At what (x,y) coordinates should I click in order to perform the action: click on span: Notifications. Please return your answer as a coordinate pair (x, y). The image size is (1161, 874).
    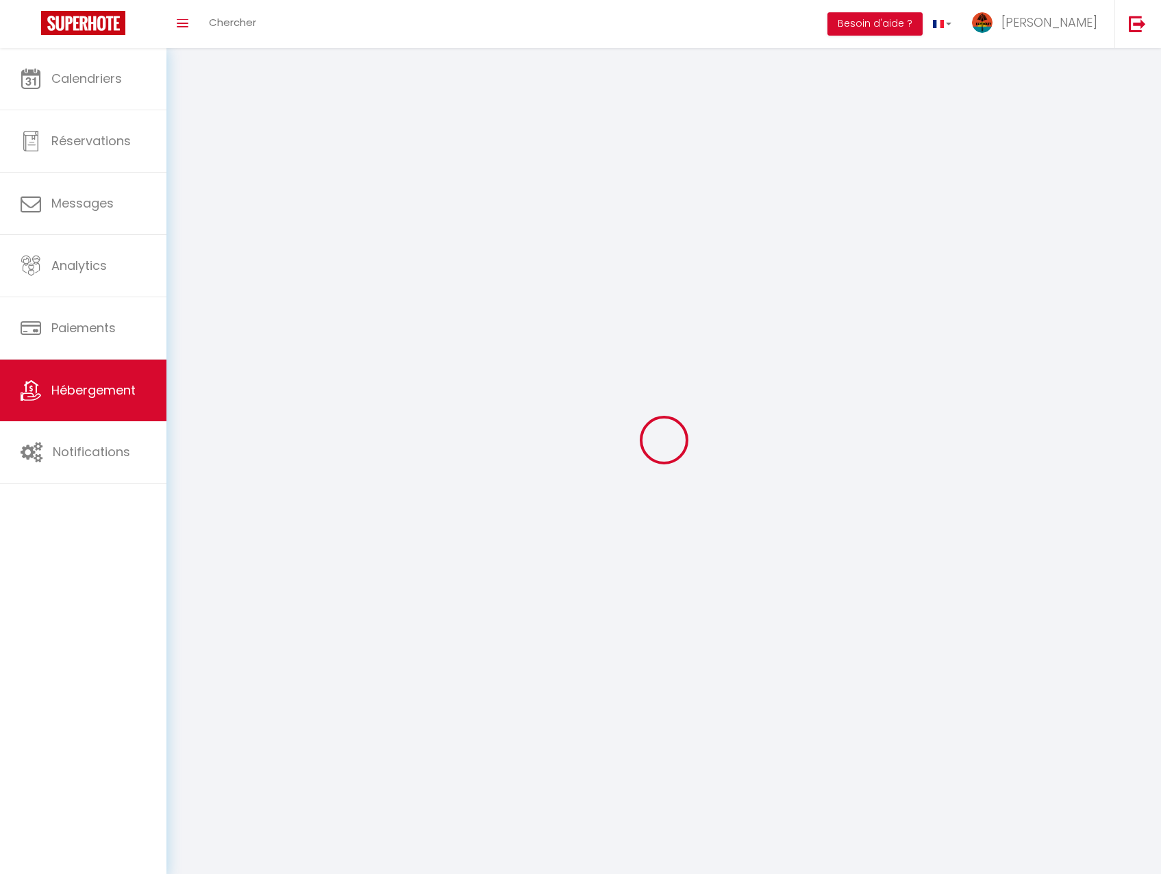
    Looking at the image, I should click on (91, 451).